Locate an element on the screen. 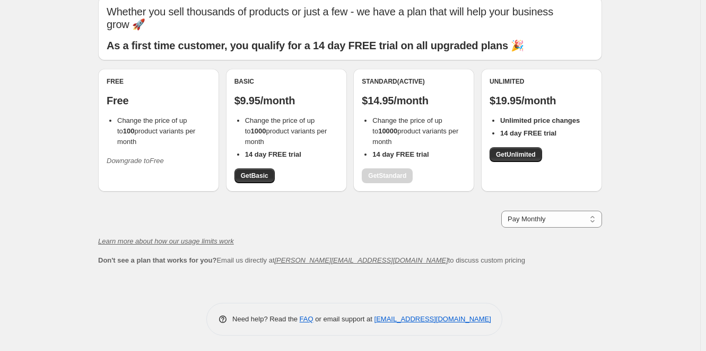 The height and width of the screenshot is (351, 706). p: $9.95/month is located at coordinates (286, 101).